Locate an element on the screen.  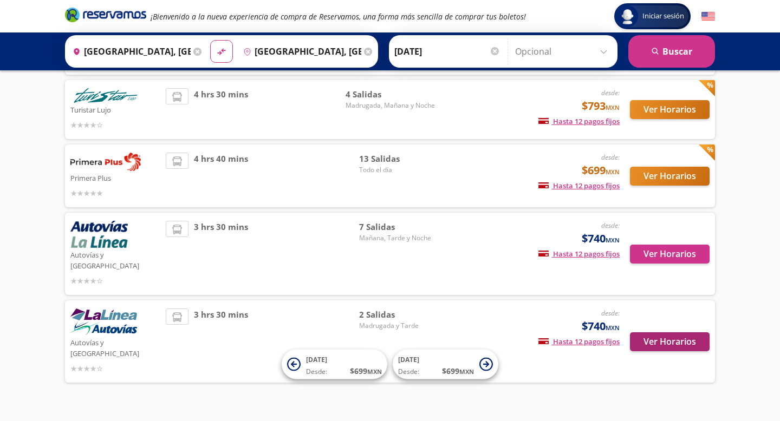
input: Elegir Fecha is located at coordinates (447, 51).